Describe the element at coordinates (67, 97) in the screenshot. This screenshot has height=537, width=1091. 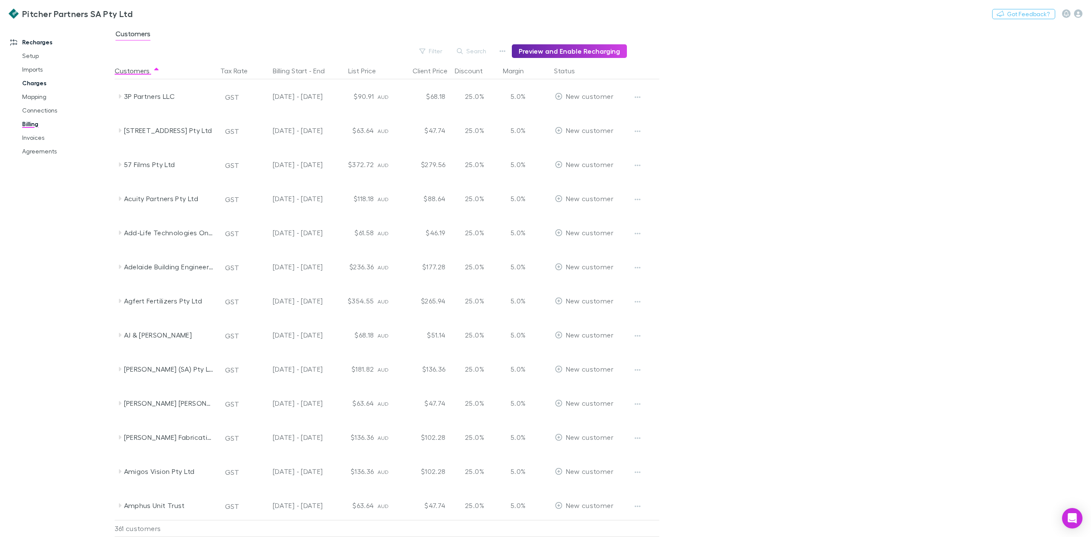
I see `a: Mapping` at that location.